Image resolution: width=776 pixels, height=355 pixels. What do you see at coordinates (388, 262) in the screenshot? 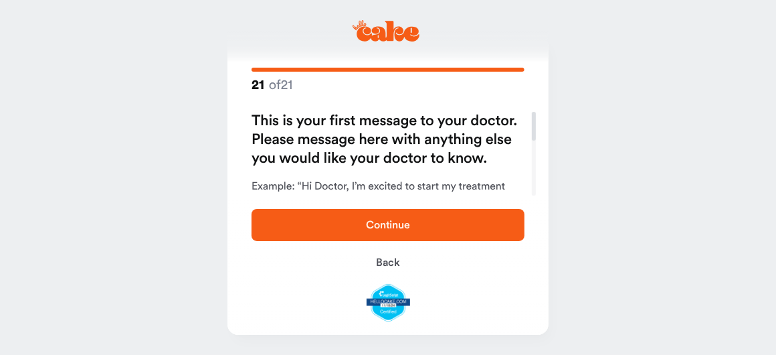
I see `button: Back` at bounding box center [388, 262].